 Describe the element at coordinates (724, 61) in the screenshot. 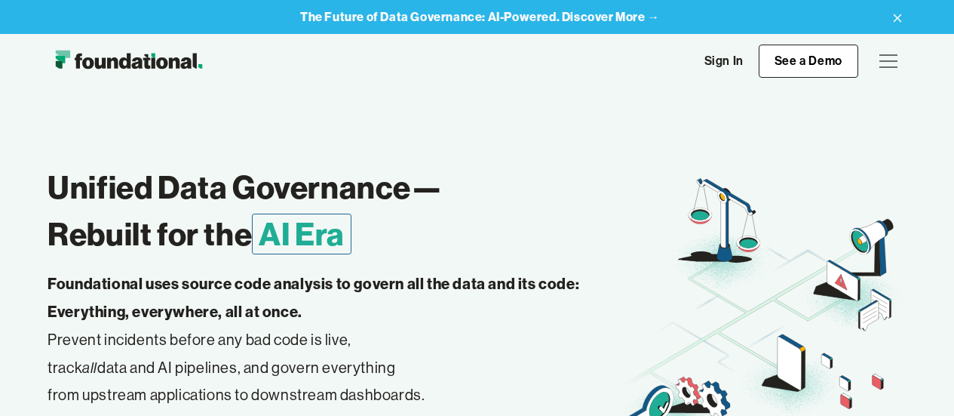

I see `a: Sign In` at that location.